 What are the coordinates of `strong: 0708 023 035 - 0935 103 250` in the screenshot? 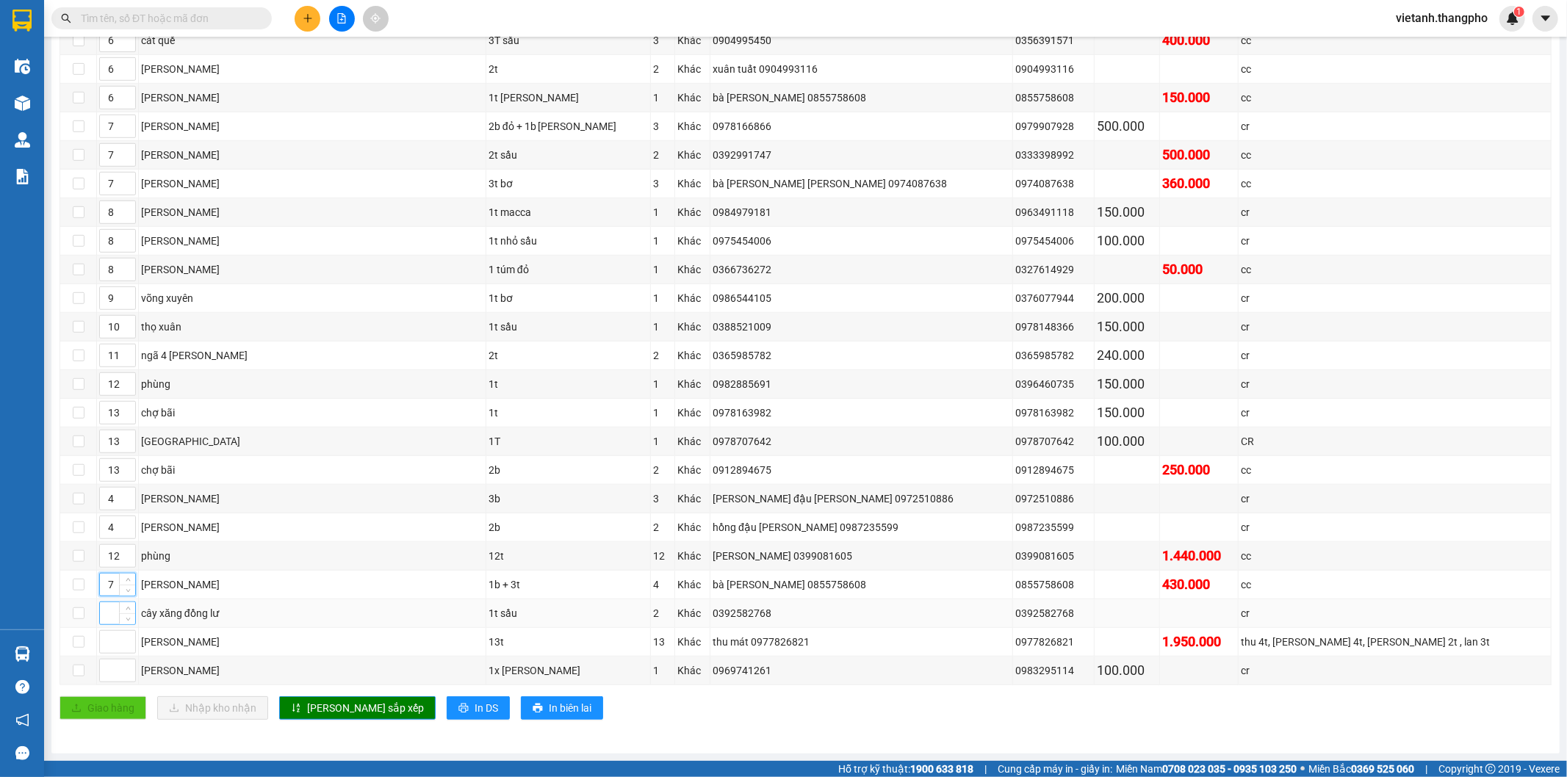 It's located at (1229, 769).